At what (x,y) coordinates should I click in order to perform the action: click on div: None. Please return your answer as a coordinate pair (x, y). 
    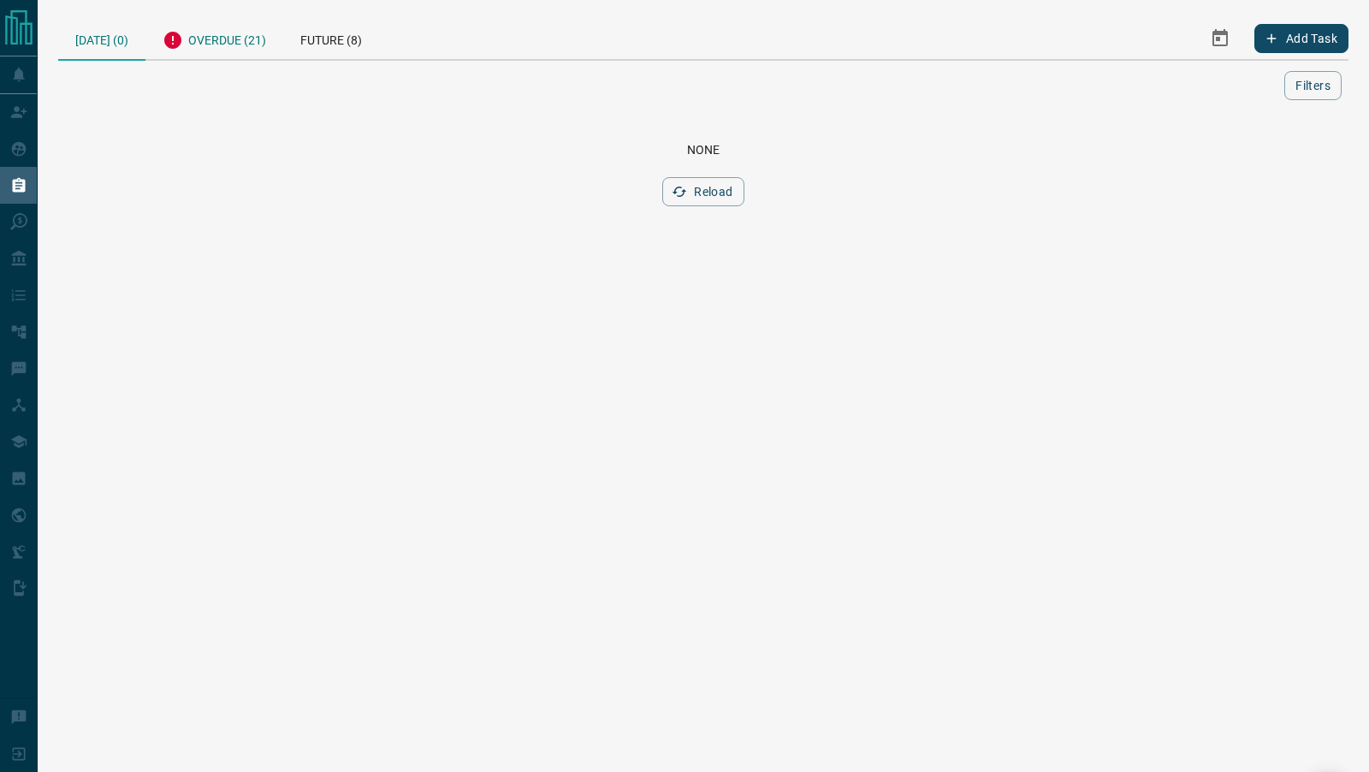
    Looking at the image, I should click on (703, 150).